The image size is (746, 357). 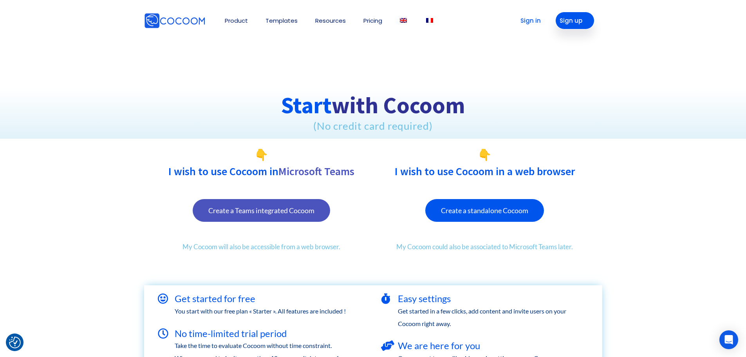 I want to click on font: We are here for you, so click(x=439, y=345).